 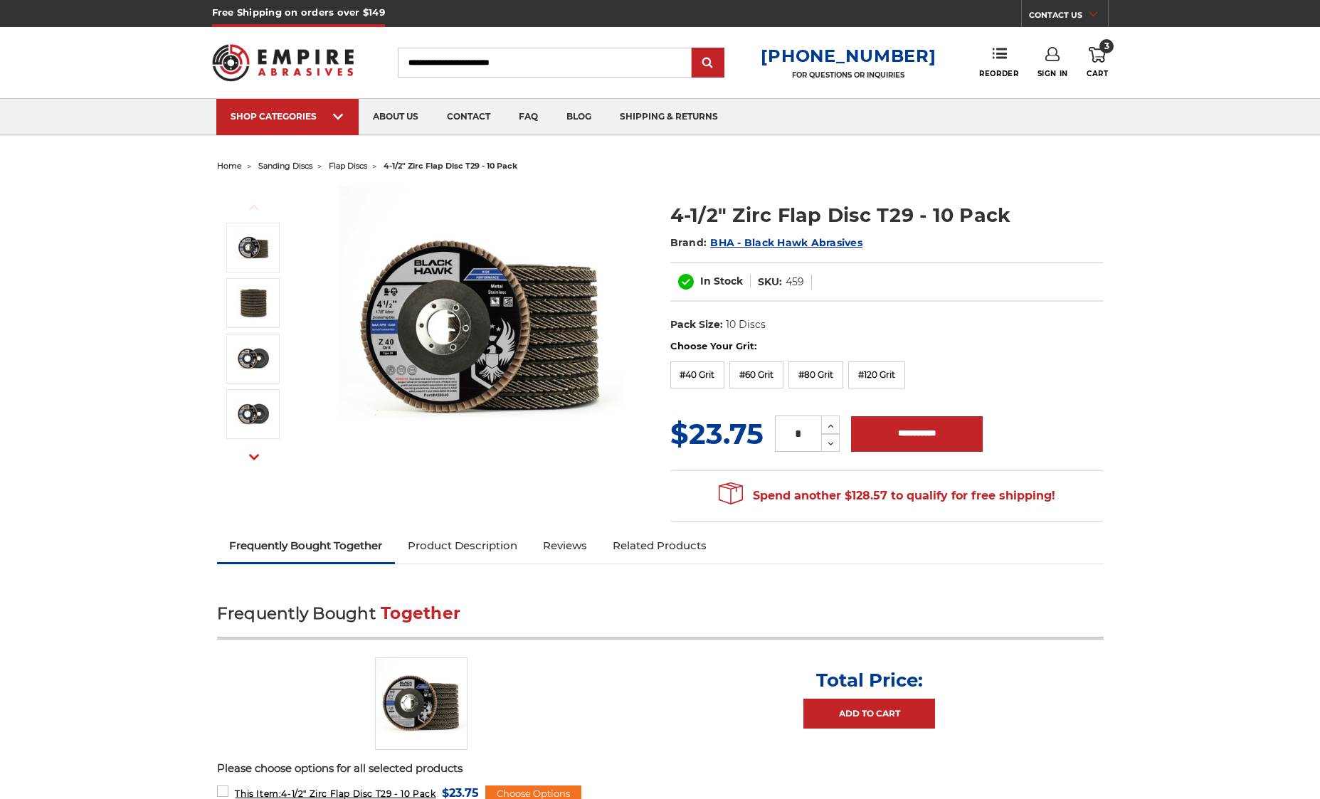 What do you see at coordinates (420, 613) in the screenshot?
I see `span: Together` at bounding box center [420, 613].